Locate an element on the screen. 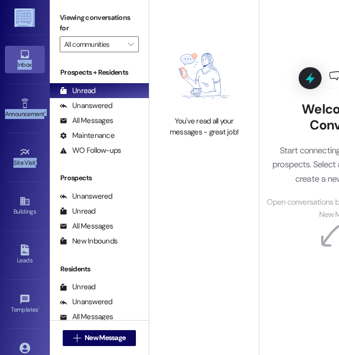 The image size is (339, 355). a: Site Visit • is located at coordinates (25, 157).